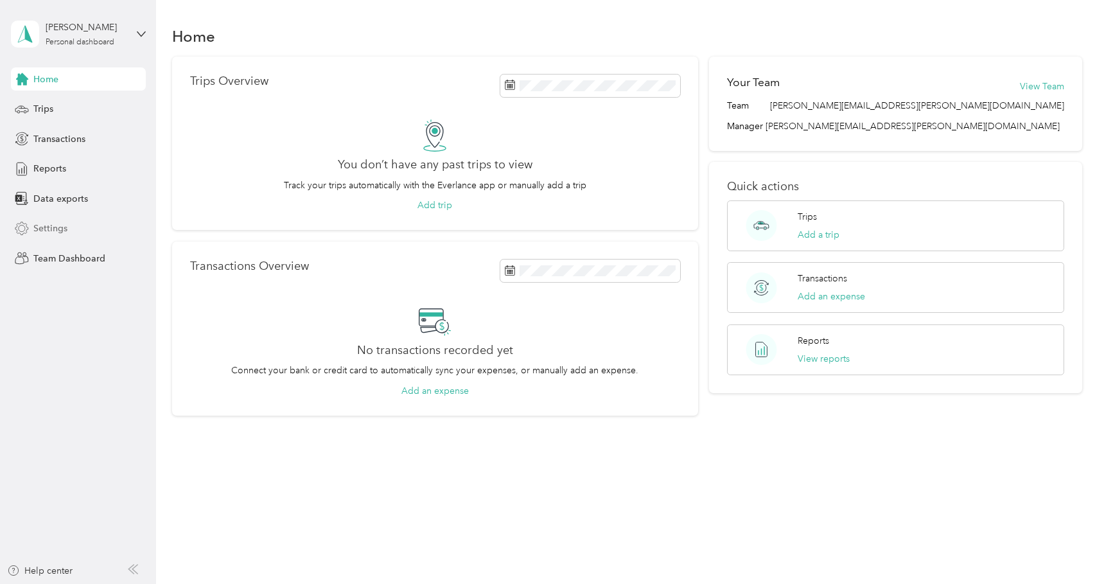 This screenshot has height=584, width=1104. Describe the element at coordinates (43, 109) in the screenshot. I see `span: Trips` at that location.